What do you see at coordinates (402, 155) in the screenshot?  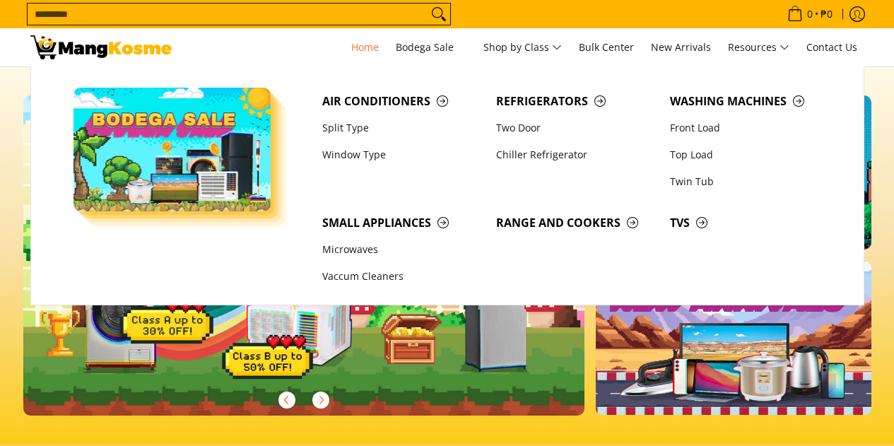 I see `a: Window Type` at bounding box center [402, 155].